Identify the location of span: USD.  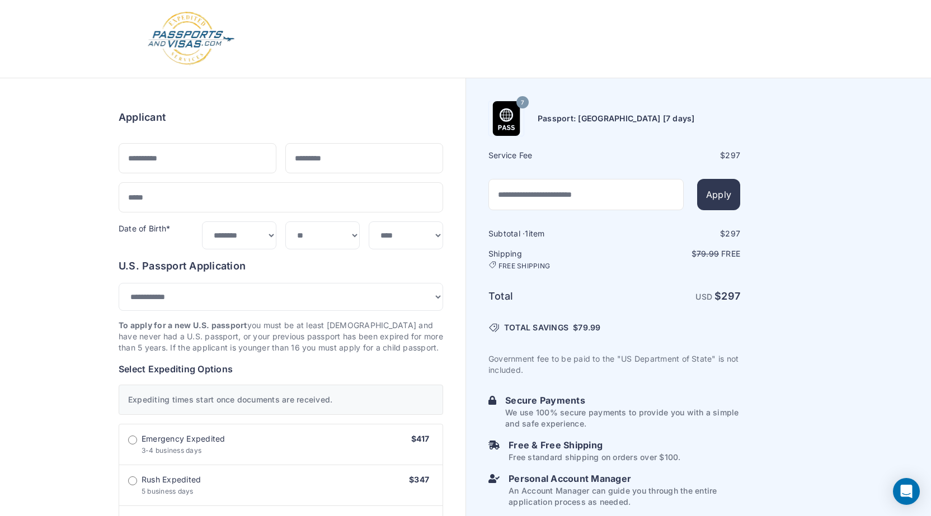
(704, 297).